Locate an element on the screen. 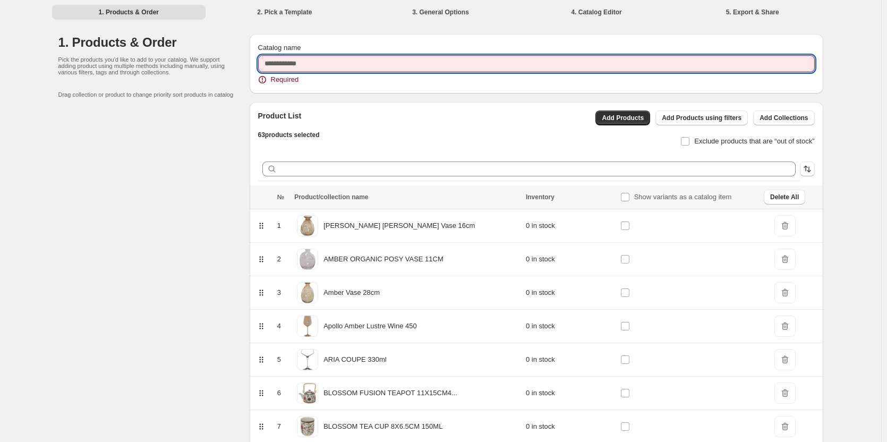 The height and width of the screenshot is (442, 887). span: 4 is located at coordinates (279, 325).